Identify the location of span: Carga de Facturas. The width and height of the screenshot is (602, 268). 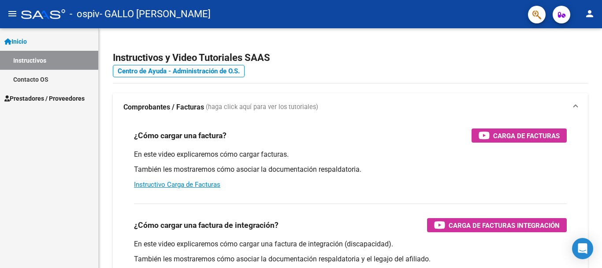
(527, 135).